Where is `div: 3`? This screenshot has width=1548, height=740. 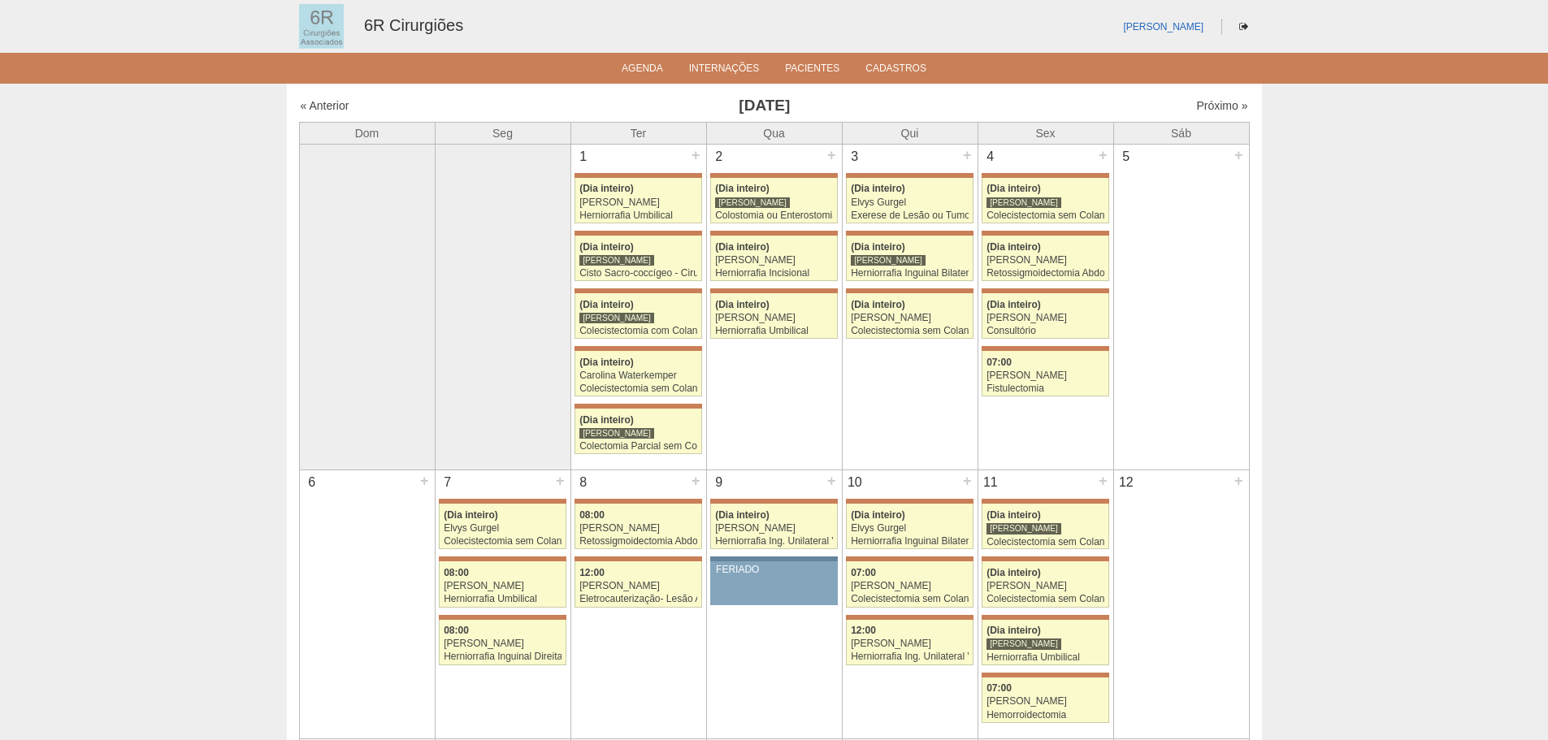
div: 3 is located at coordinates (855, 157).